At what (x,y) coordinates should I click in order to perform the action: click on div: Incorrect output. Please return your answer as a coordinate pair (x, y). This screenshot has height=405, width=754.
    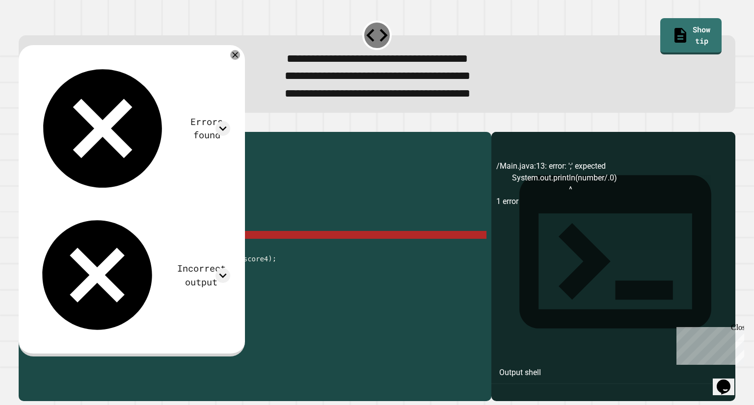
    Looking at the image, I should click on (201, 275).